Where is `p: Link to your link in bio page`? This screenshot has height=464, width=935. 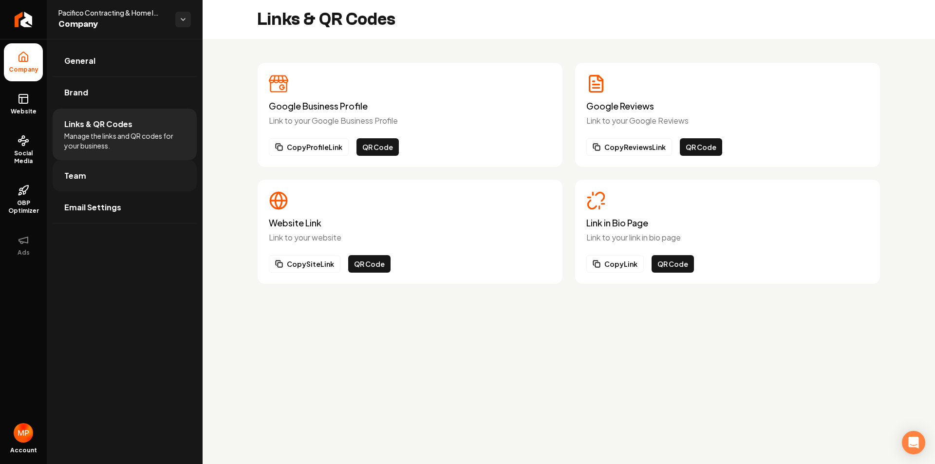
p: Link to your link in bio page is located at coordinates (728, 238).